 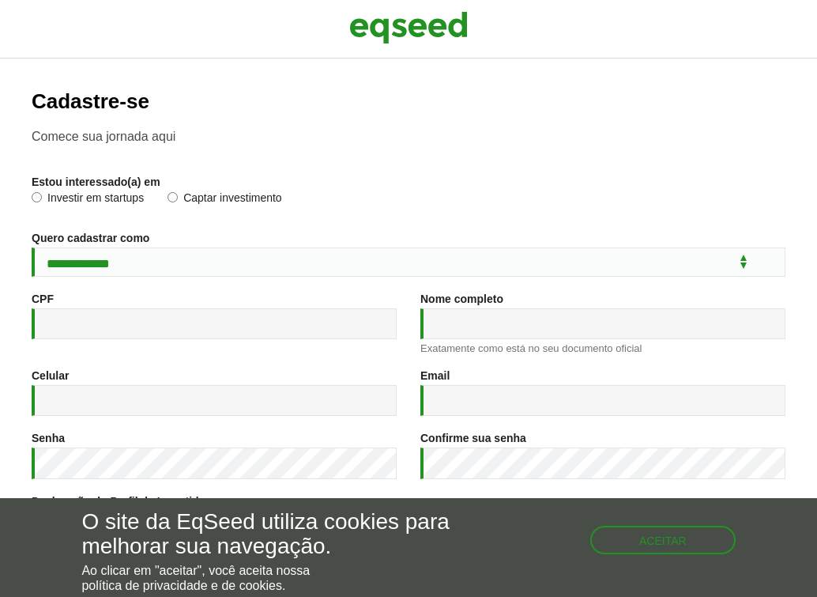 What do you see at coordinates (435, 375) in the screenshot?
I see `label: Email` at bounding box center [435, 375].